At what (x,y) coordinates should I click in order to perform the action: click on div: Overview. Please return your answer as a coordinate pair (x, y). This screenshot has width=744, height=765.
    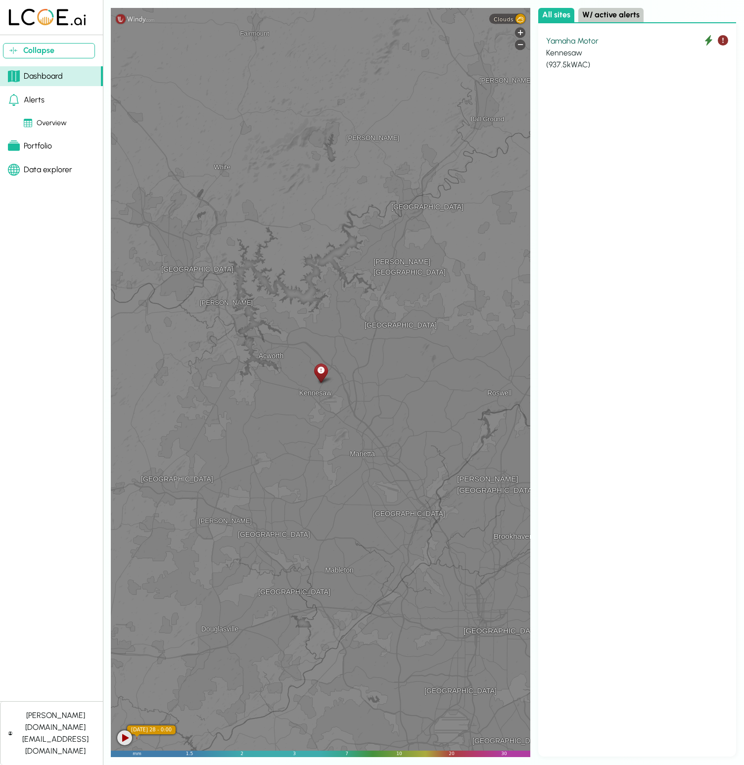
    Looking at the image, I should click on (45, 123).